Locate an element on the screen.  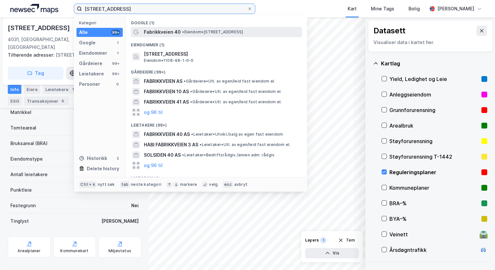
div: Gårdeiere (99+) is located at coordinates (217, 70).